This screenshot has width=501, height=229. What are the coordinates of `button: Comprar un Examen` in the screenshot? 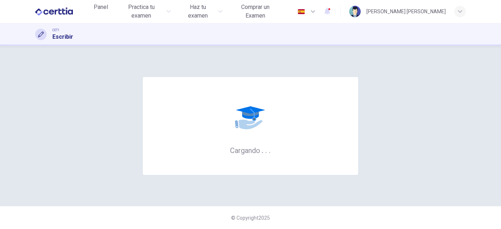 It's located at (255, 11).